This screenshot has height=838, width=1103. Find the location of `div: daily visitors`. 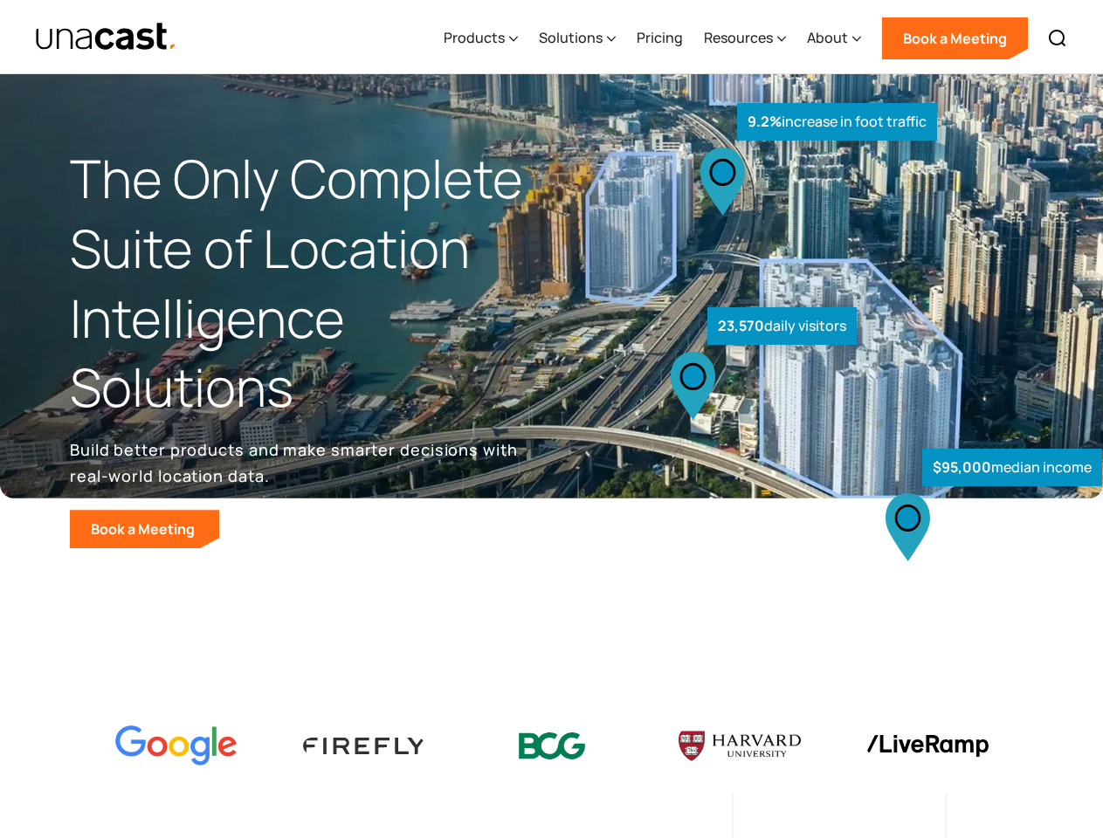

div: daily visitors is located at coordinates (781, 326).